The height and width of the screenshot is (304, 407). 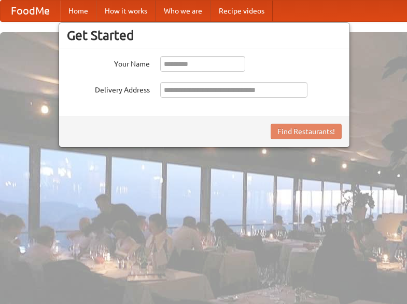 What do you see at coordinates (183, 11) in the screenshot?
I see `a: Who we are` at bounding box center [183, 11].